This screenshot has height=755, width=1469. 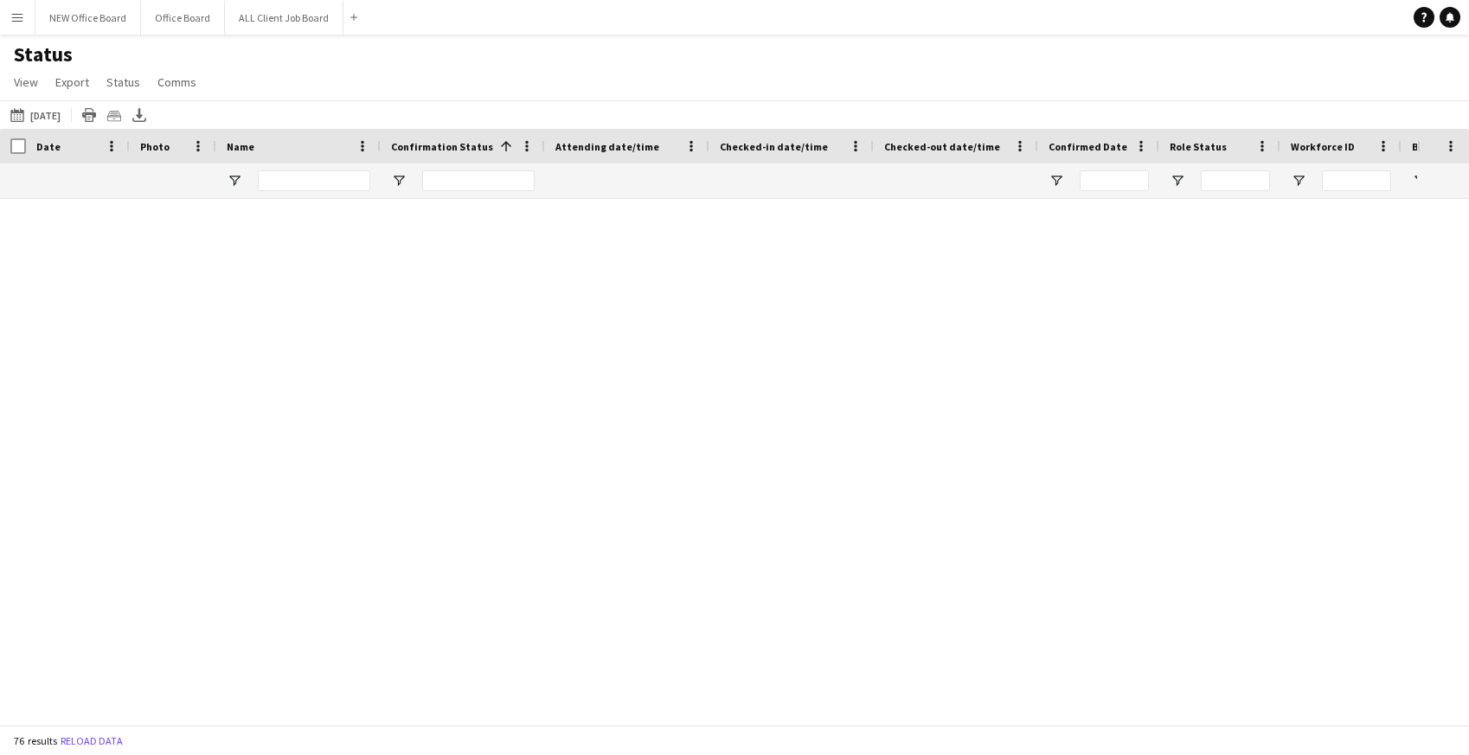 What do you see at coordinates (89, 115) in the screenshot?
I see `app-action-btn: Print` at bounding box center [89, 115].